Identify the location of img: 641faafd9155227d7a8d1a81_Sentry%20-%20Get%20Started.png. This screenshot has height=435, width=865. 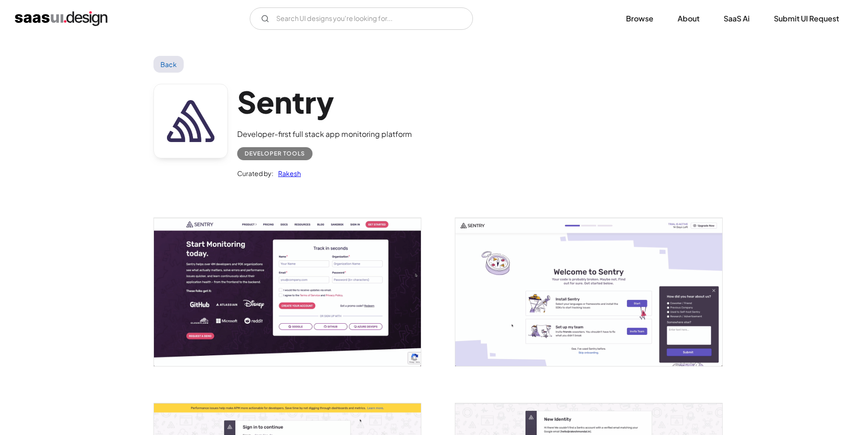
(288, 292).